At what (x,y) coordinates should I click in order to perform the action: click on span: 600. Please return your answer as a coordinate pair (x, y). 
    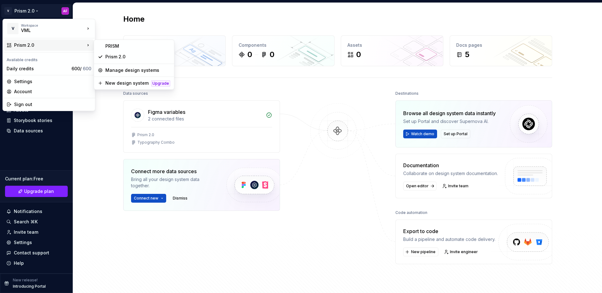
    Looking at the image, I should click on (87, 68).